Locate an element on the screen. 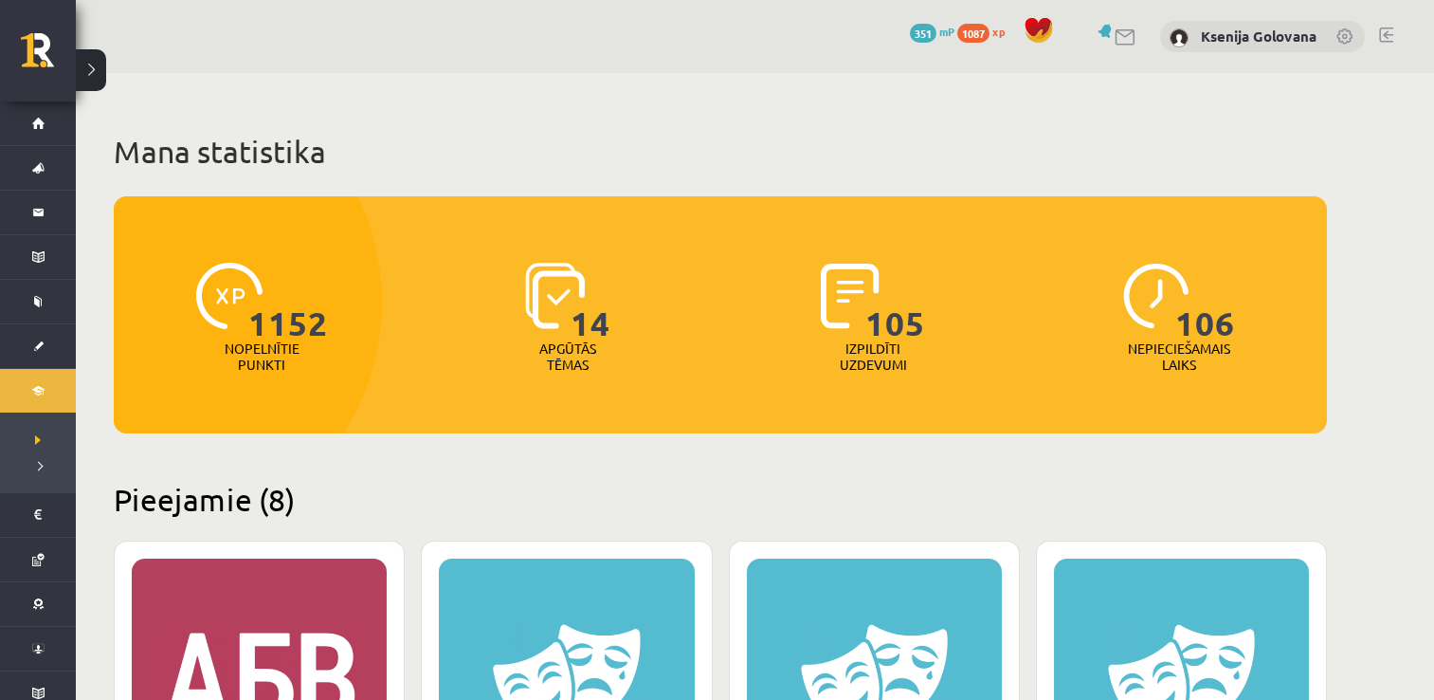 The image size is (1434, 700). img: icon-learned-topics-4a711ccc23c960034f471b6e78daf4a3bad4a20eaf4de84257b87e66633f6470.svg is located at coordinates (554, 296).